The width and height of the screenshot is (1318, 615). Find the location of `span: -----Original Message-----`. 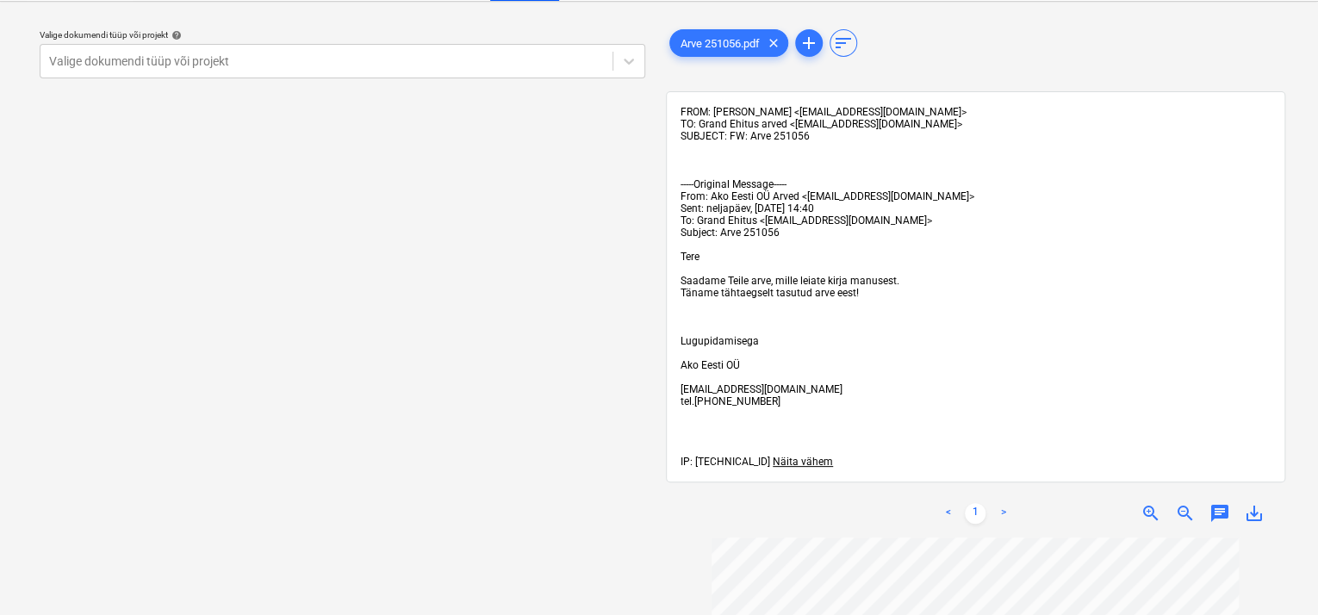

span: -----Original Message----- is located at coordinates (733, 184).